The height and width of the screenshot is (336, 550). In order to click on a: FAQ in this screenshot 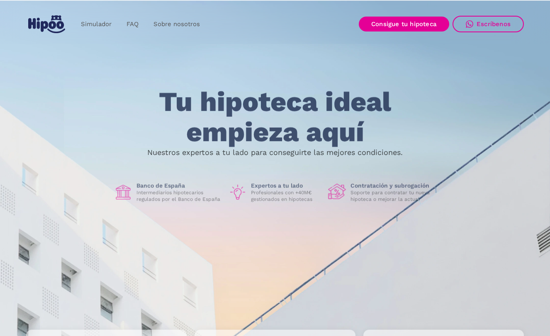, I will do `click(132, 24)`.